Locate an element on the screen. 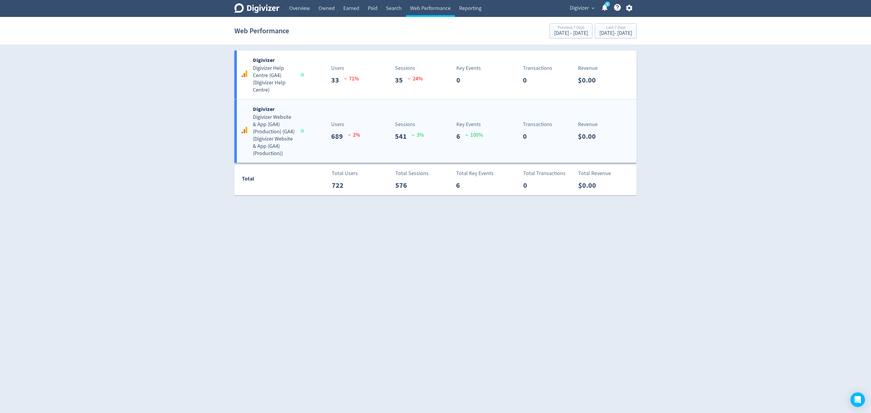 Image resolution: width=871 pixels, height=413 pixels. text: 5 is located at coordinates (607, 4).